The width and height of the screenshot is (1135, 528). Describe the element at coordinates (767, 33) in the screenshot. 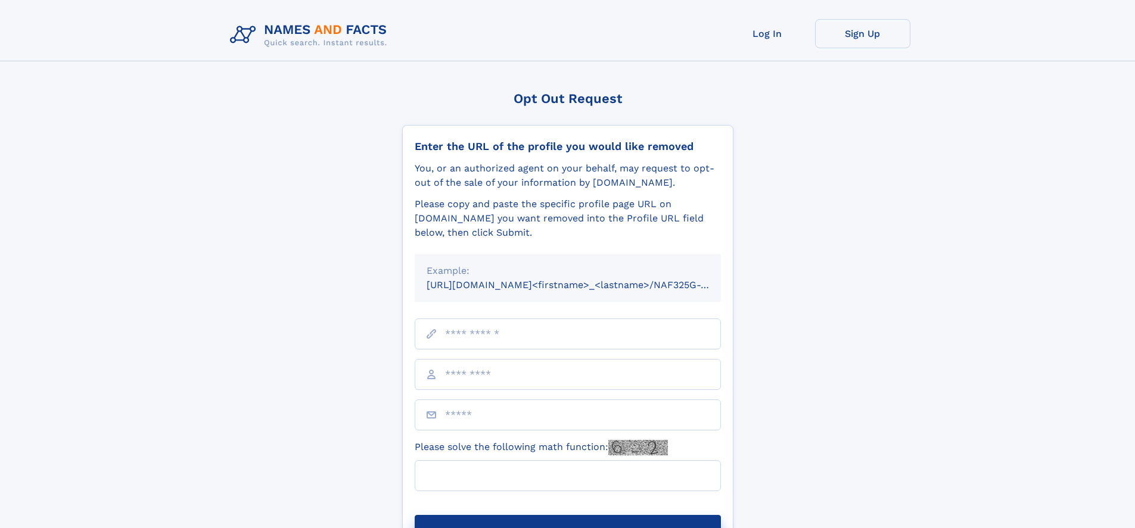

I see `a: Log In` at that location.